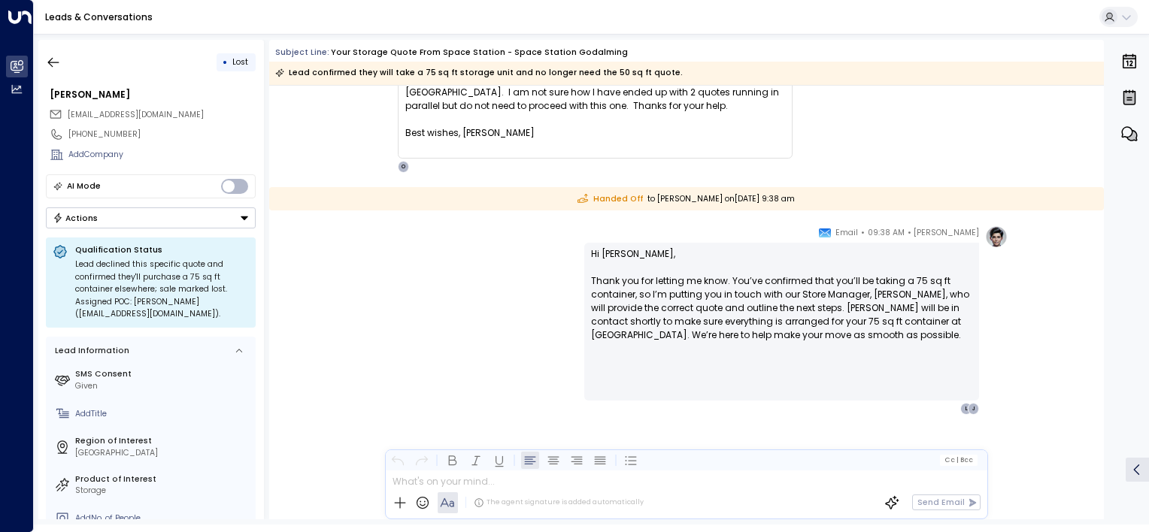  Describe the element at coordinates (959, 460) in the screenshot. I see `span: Cc Bcc` at that location.